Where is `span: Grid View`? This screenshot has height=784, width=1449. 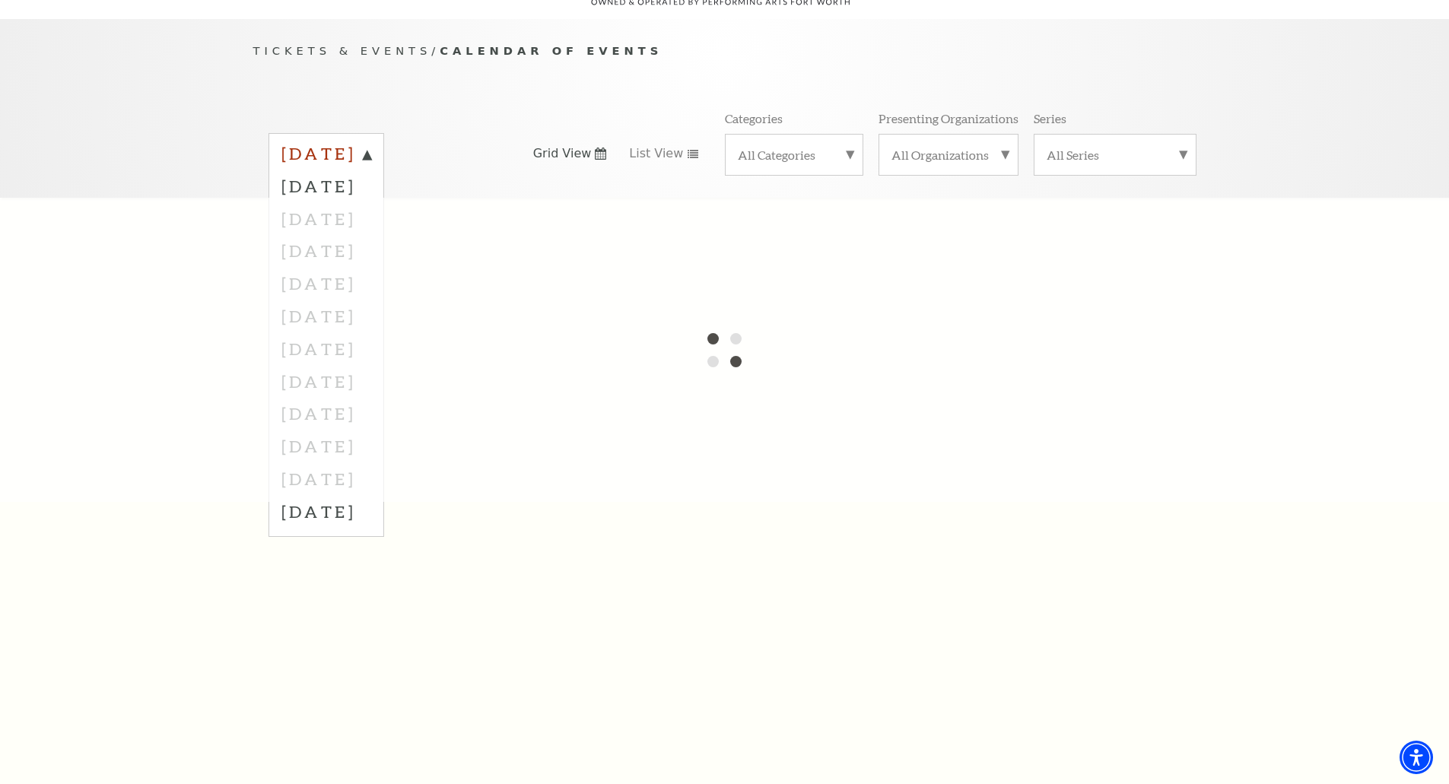 span: Grid View is located at coordinates (562, 154).